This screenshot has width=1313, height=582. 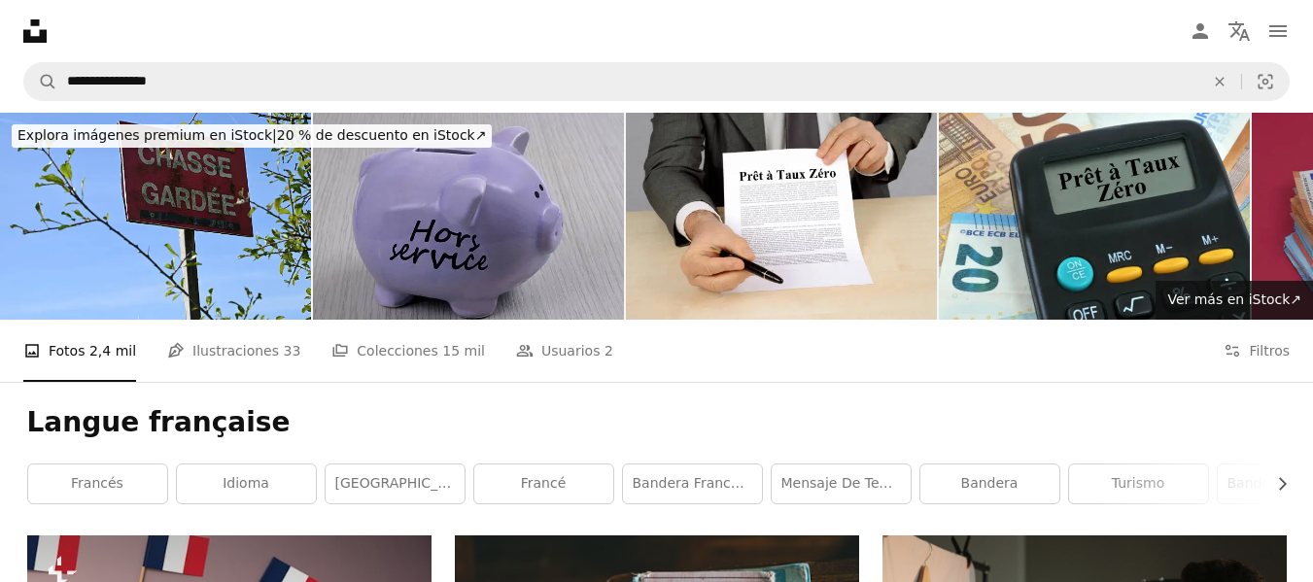 I want to click on a: Ilustraciones 33, so click(x=233, y=351).